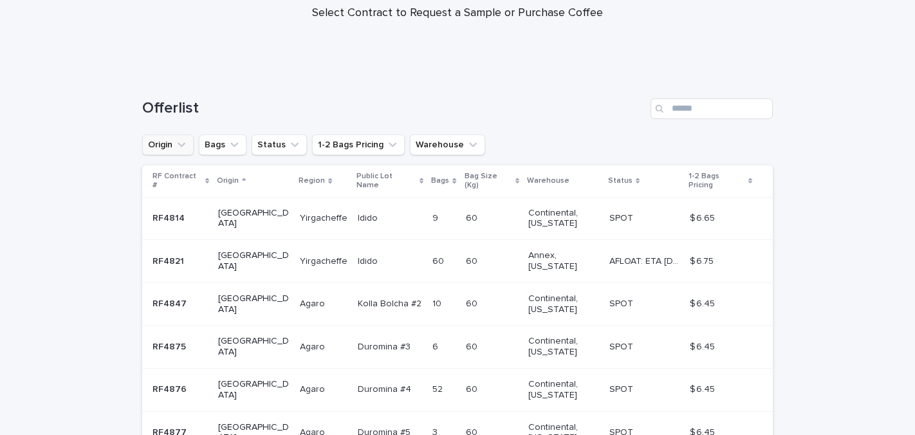 Image resolution: width=915 pixels, height=435 pixels. I want to click on p: Kolla Bolcha #2, so click(390, 302).